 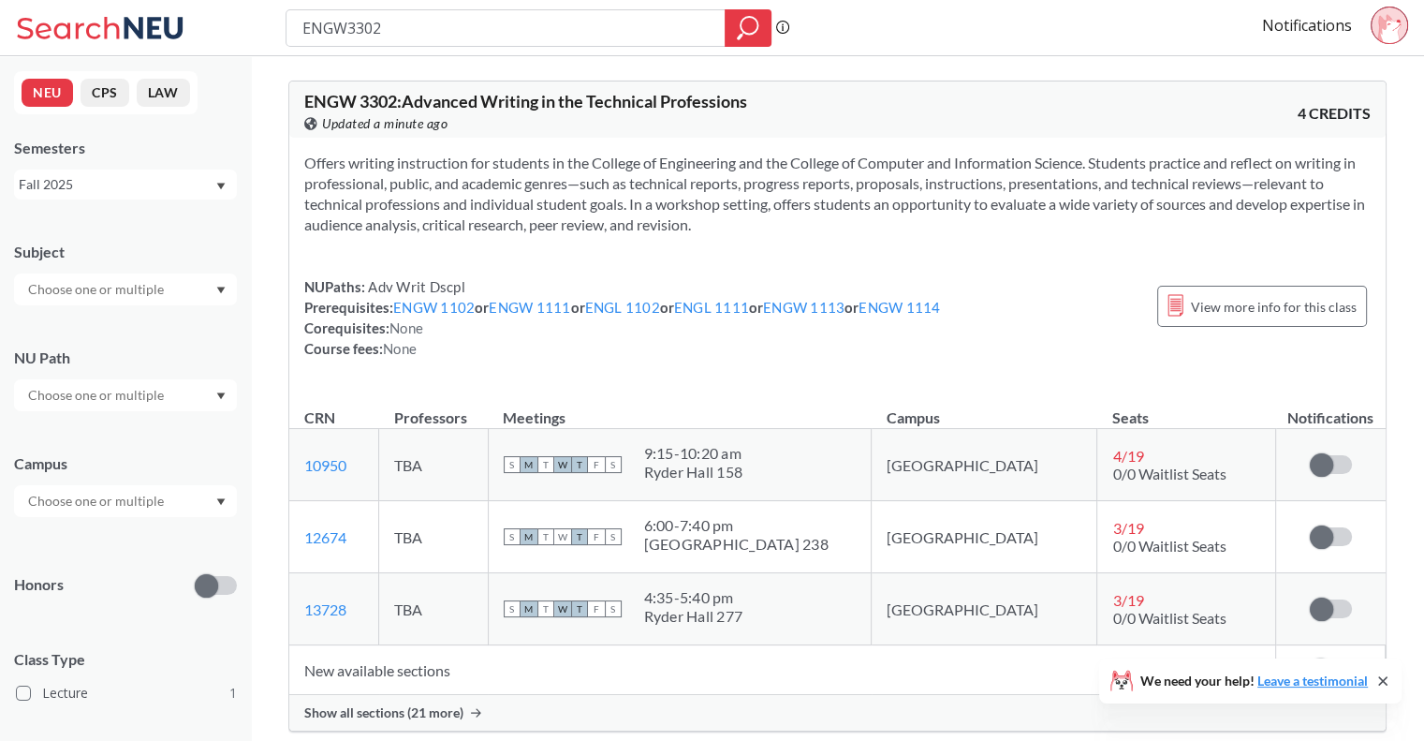 What do you see at coordinates (125, 184) in the screenshot?
I see `div: Fall 2025Dropdown arrow` at bounding box center [125, 184].